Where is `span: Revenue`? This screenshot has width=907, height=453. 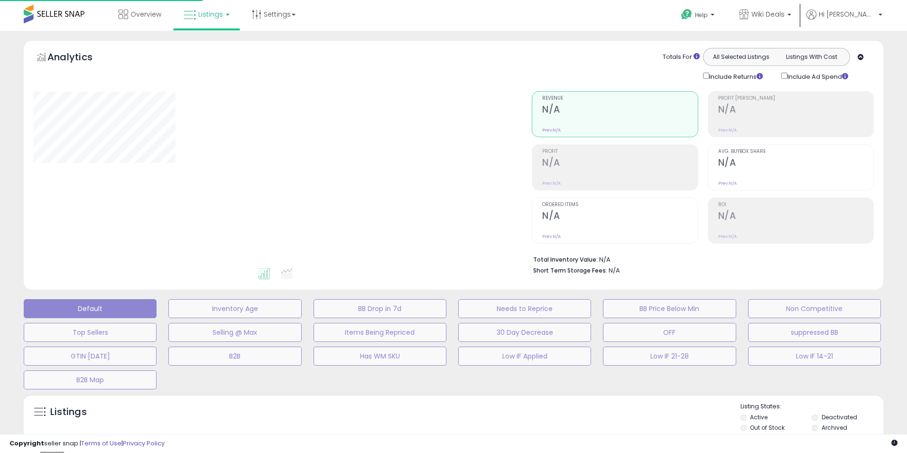 span: Revenue is located at coordinates (620, 98).